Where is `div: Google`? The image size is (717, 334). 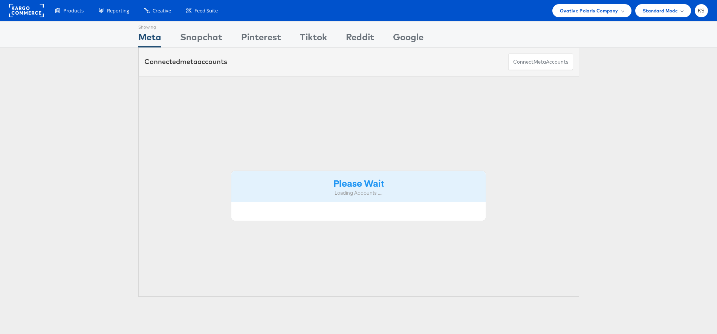 div: Google is located at coordinates (408, 39).